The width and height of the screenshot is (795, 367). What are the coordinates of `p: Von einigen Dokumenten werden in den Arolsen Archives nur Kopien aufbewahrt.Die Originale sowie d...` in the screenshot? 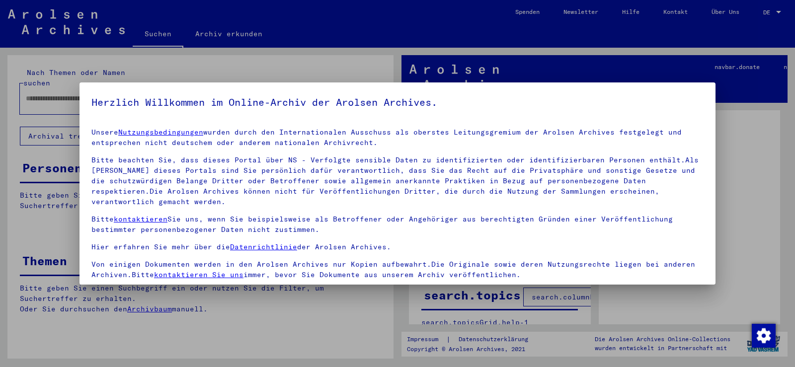 It's located at (398, 270).